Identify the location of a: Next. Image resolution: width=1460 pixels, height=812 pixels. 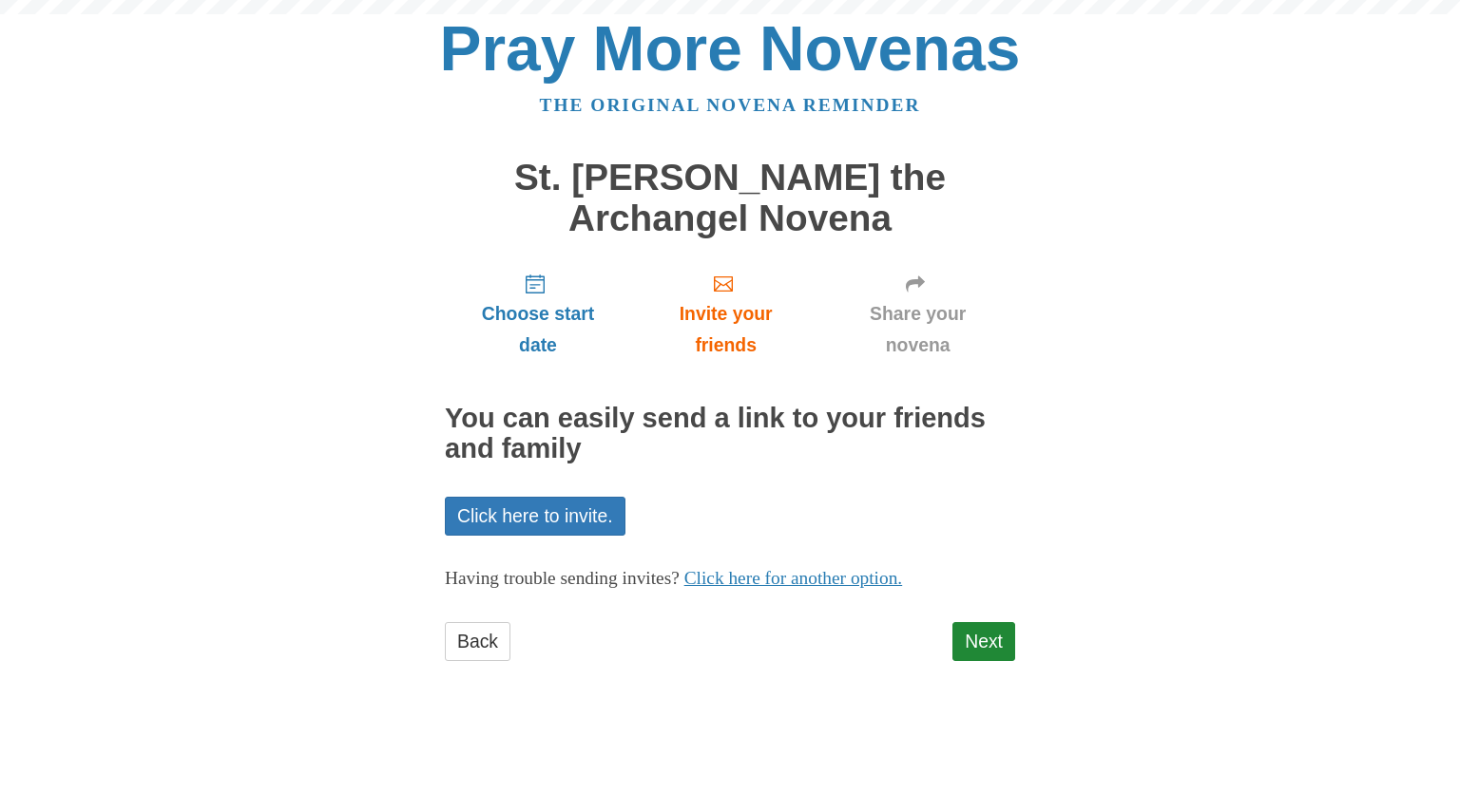
(983, 641).